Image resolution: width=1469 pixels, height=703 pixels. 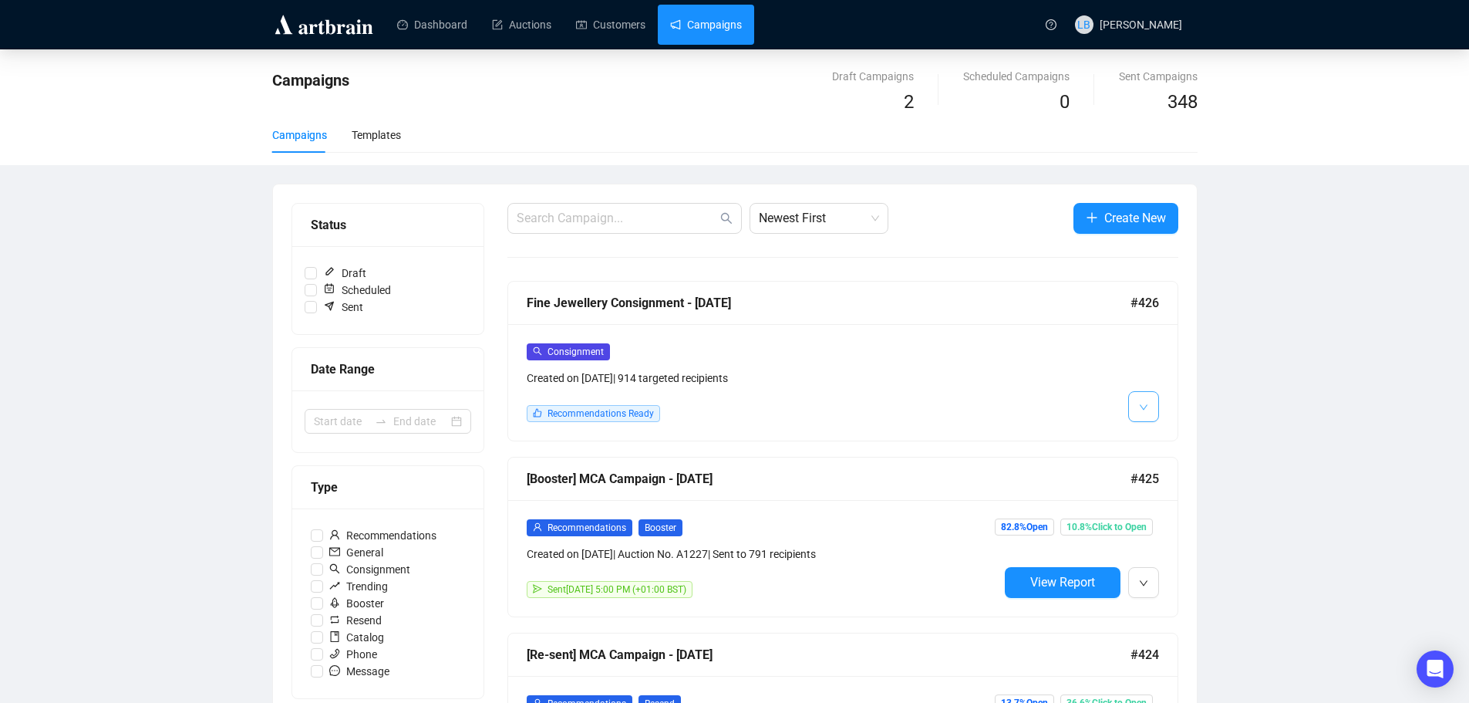 I want to click on span: mail, so click(x=335, y=551).